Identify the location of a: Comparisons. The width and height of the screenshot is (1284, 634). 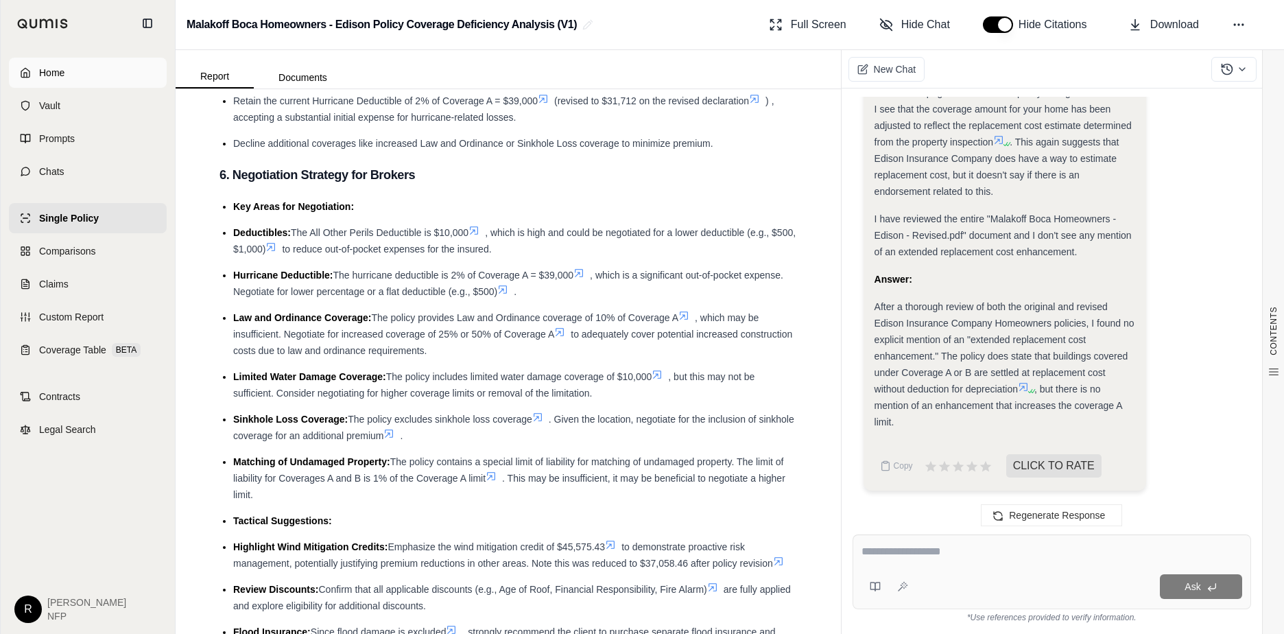
(88, 251).